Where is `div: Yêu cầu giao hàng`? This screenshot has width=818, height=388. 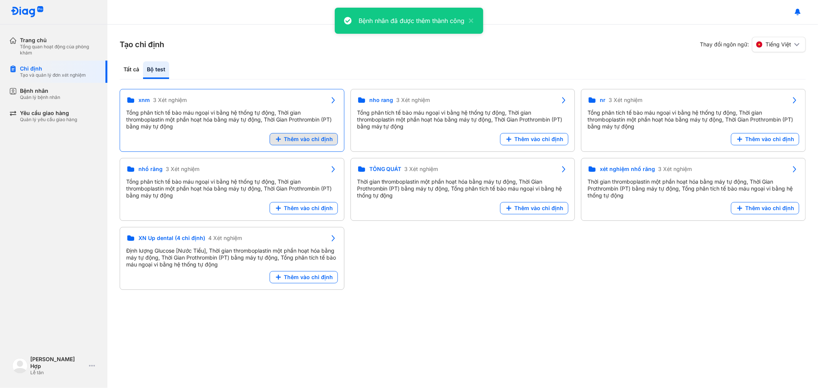 div: Yêu cầu giao hàng is located at coordinates (48, 113).